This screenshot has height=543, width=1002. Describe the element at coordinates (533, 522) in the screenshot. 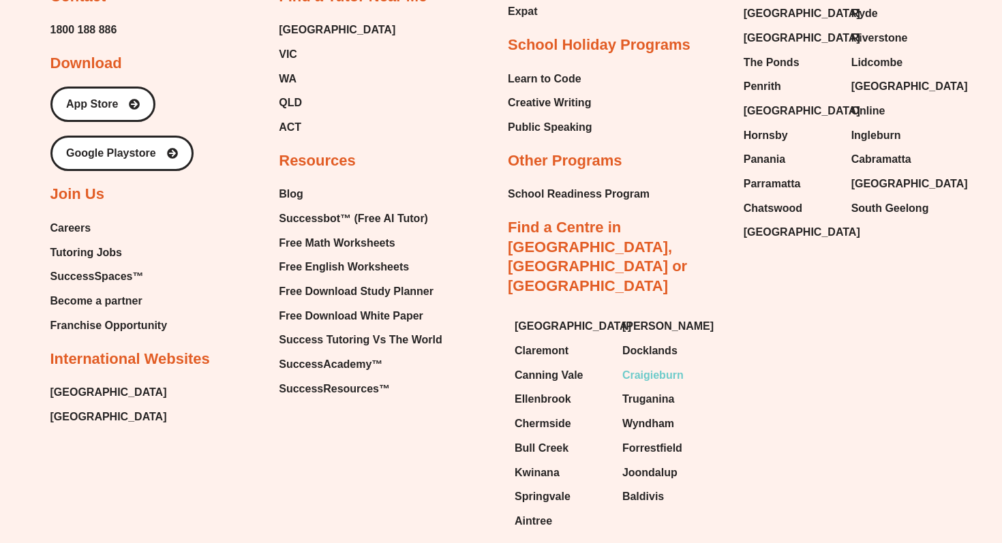

I see `span: Aintree` at that location.